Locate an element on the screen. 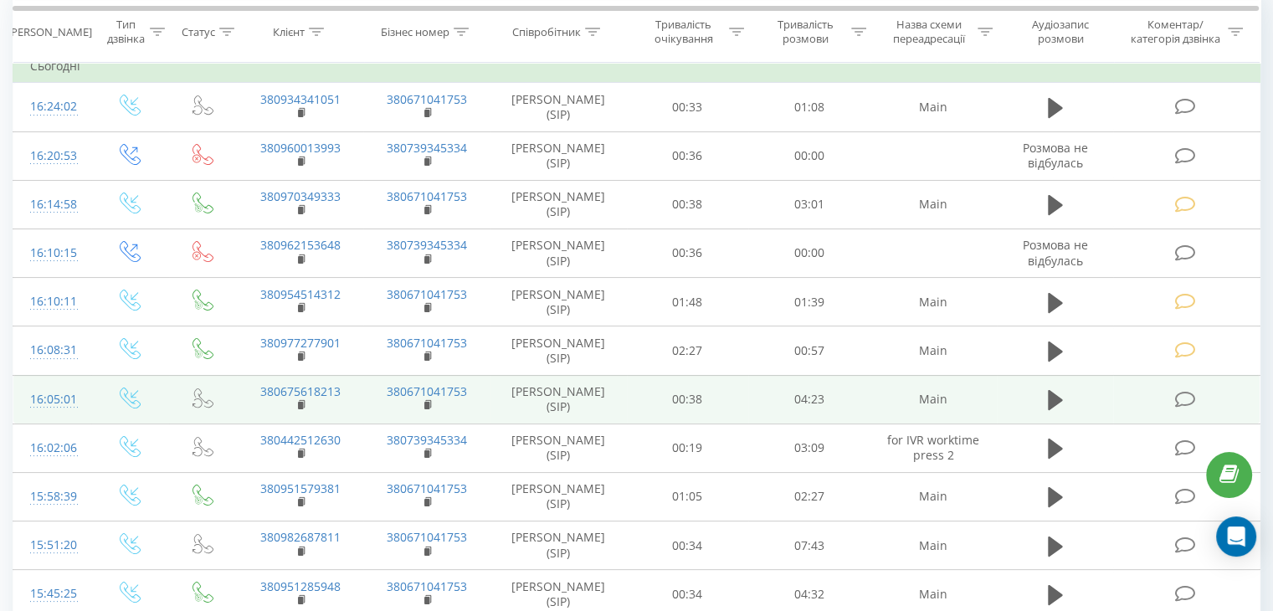 This screenshot has width=1273, height=611. td: 01:05 is located at coordinates (687, 496).